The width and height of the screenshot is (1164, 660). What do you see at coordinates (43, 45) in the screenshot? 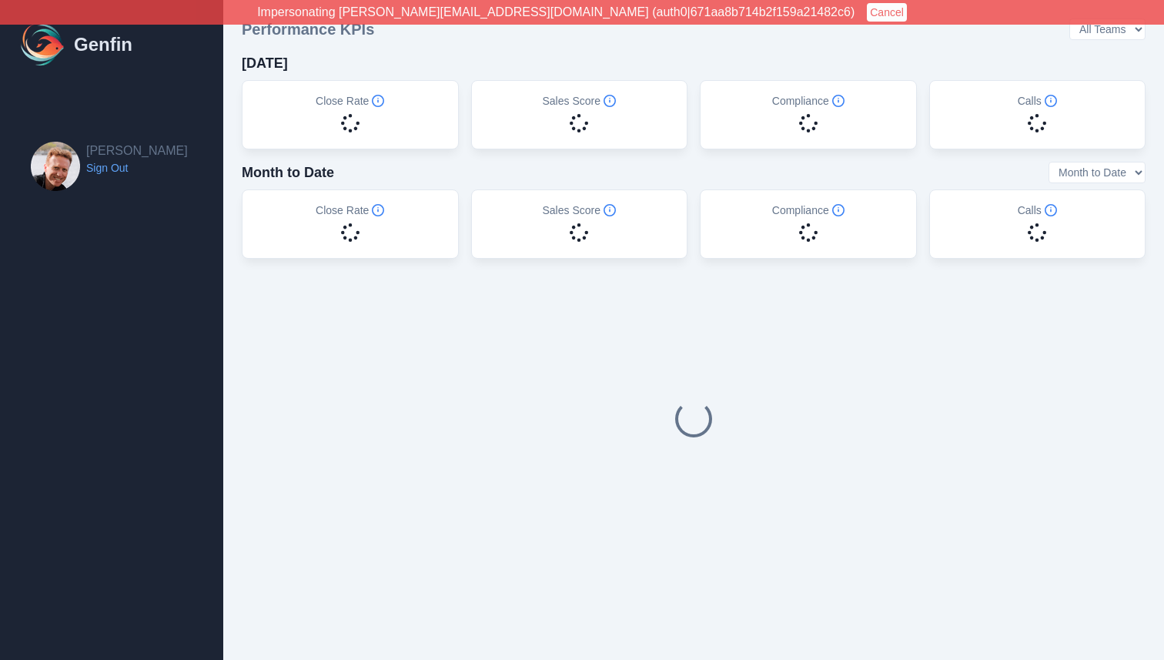
I see `img: Logo` at bounding box center [43, 45].